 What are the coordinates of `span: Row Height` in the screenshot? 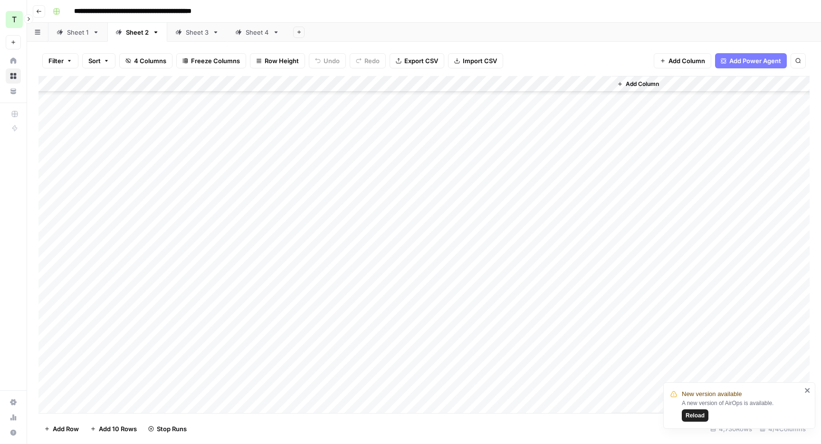 It's located at (282, 61).